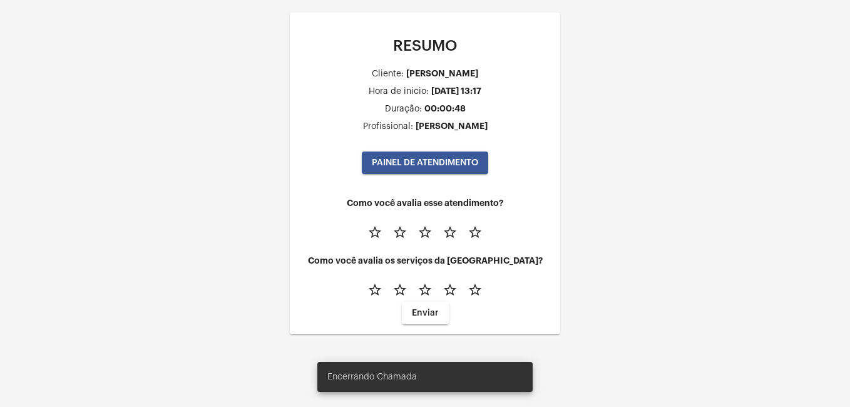  Describe the element at coordinates (372, 377) in the screenshot. I see `span: Encerrando Chamada` at that location.